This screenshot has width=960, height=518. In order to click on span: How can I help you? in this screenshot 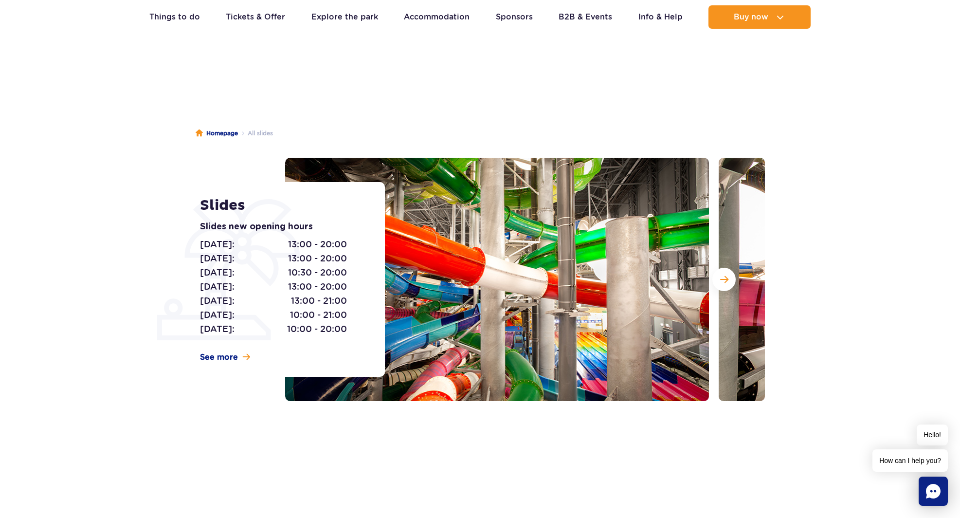, I will do `click(910, 460)`.